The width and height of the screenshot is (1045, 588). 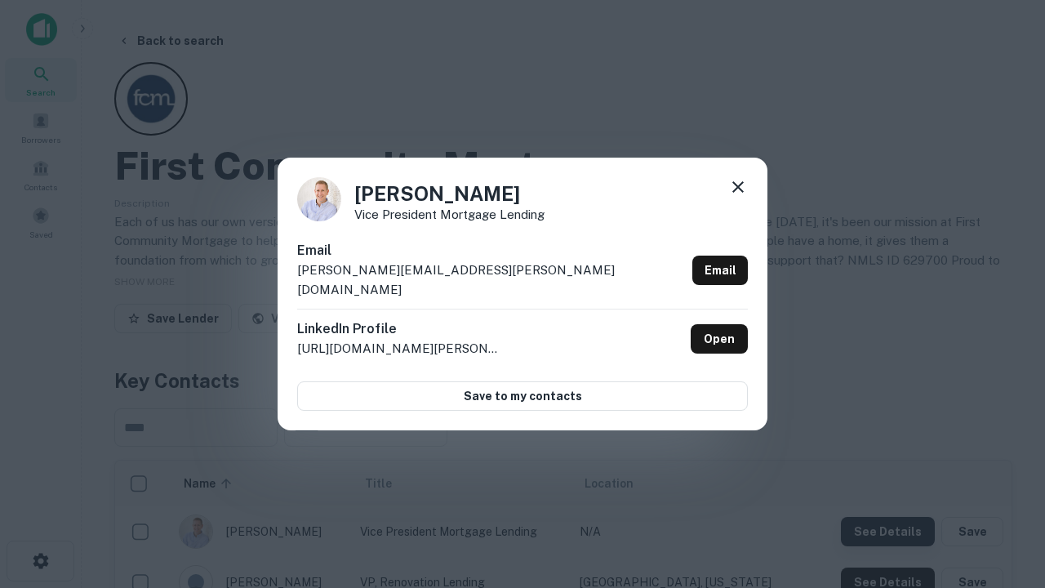 What do you see at coordinates (523, 396) in the screenshot?
I see `button: Save to my contacts` at bounding box center [523, 396].